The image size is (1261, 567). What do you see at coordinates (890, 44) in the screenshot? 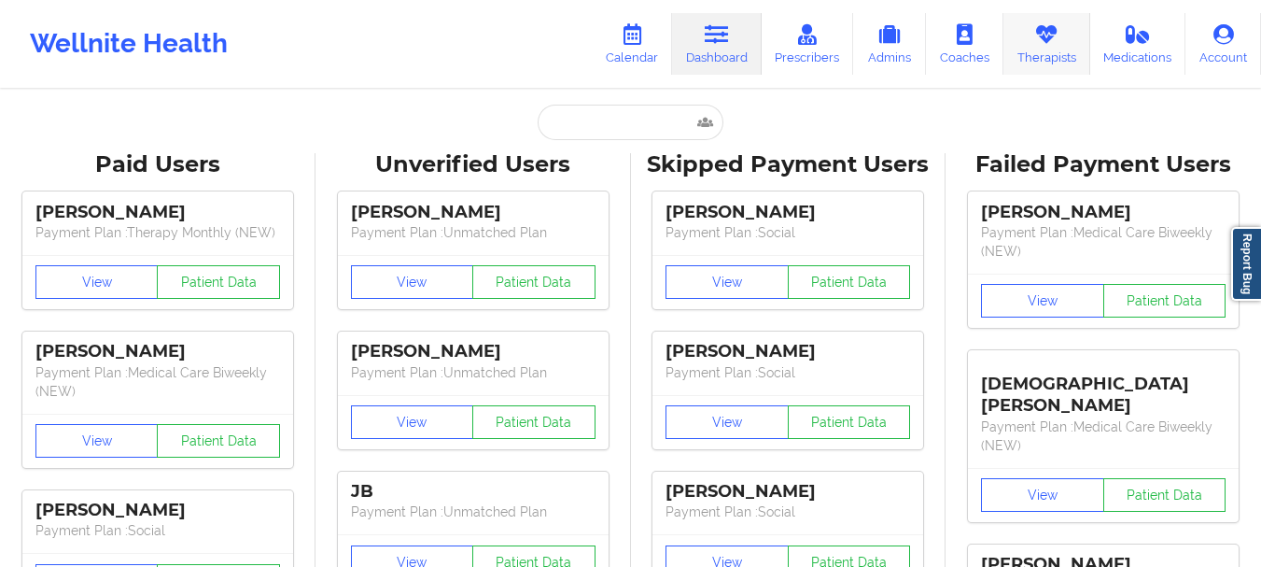
I see `a: Admins` at bounding box center [890, 44].